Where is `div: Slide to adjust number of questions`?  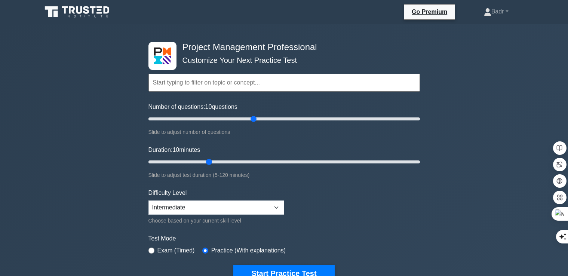 div: Slide to adjust number of questions is located at coordinates (284, 132).